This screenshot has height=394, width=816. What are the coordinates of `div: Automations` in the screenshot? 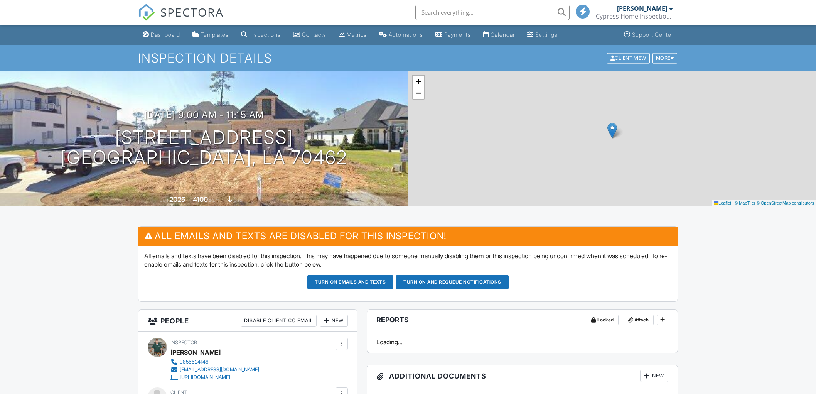 It's located at (406, 34).